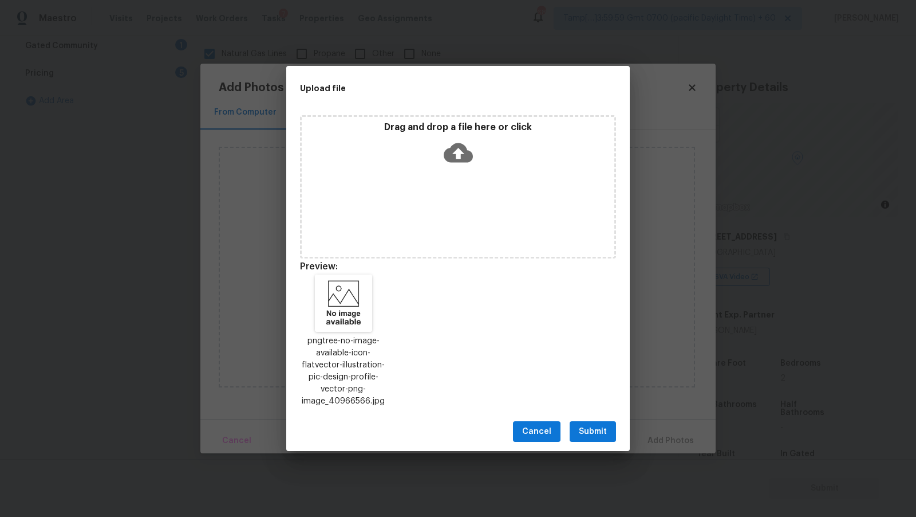  What do you see at coordinates (432, 88) in the screenshot?
I see `h2: Upload file` at bounding box center [432, 88].